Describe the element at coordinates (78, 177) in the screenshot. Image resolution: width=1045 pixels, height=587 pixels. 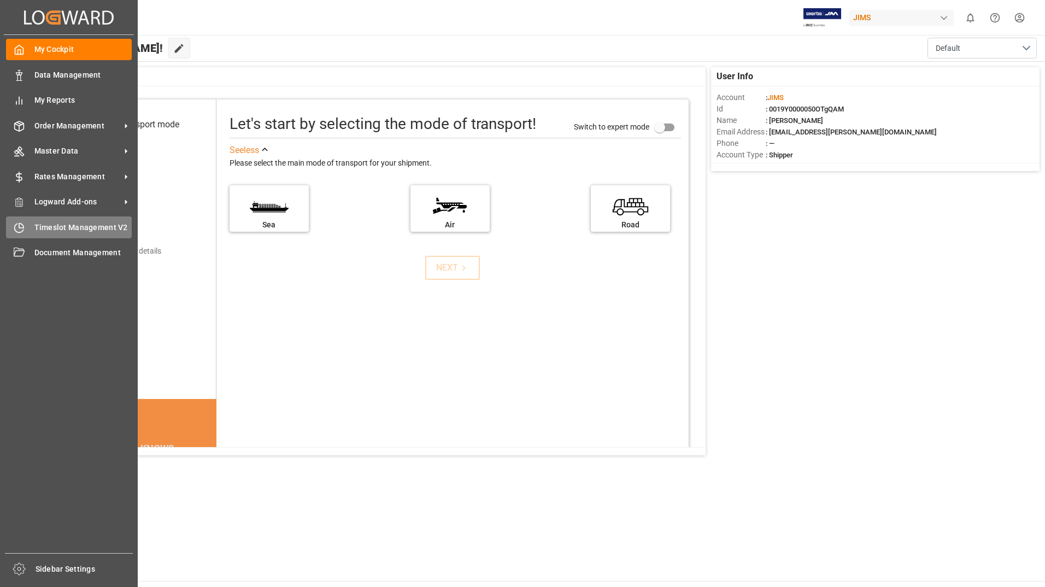
I see `span: Rates Management` at that location.